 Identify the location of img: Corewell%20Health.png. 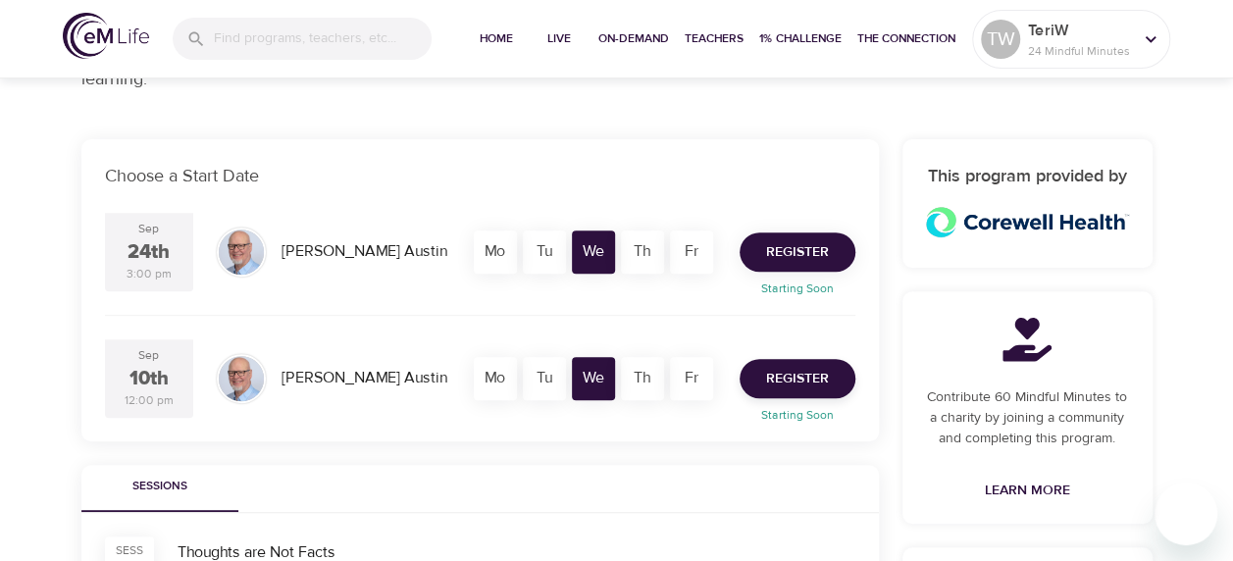
(1027, 222).